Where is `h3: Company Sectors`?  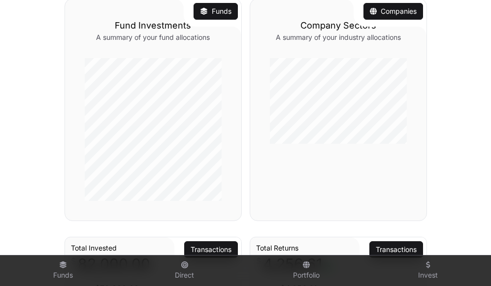 h3: Company Sectors is located at coordinates (338, 26).